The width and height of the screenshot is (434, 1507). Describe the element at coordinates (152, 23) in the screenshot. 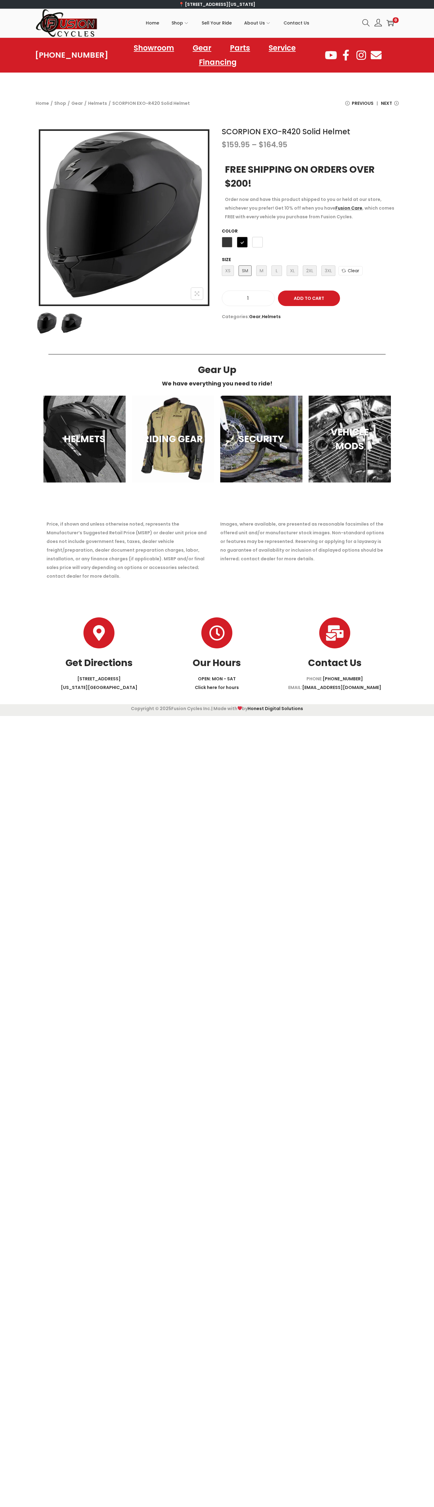

I see `span: Home` at that location.